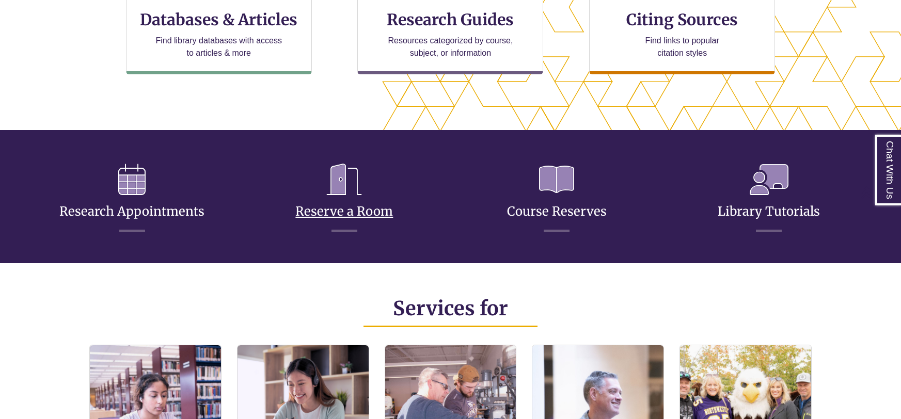  I want to click on span: Services for, so click(450, 308).